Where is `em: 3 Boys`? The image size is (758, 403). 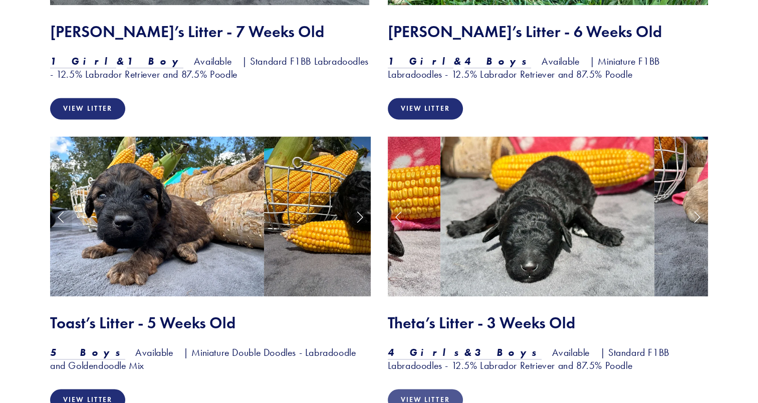
em: 3 Boys is located at coordinates (508, 352).